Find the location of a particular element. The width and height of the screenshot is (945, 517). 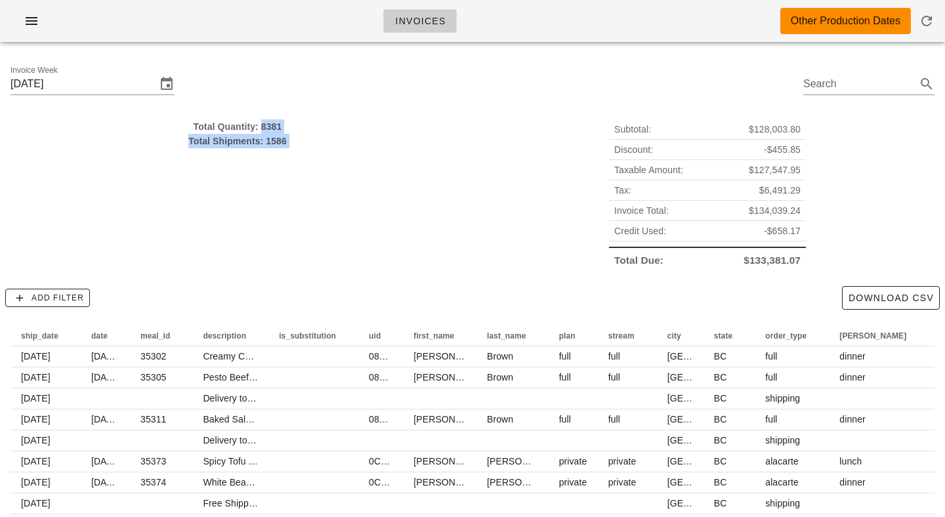

span: order_type is located at coordinates (785, 336).